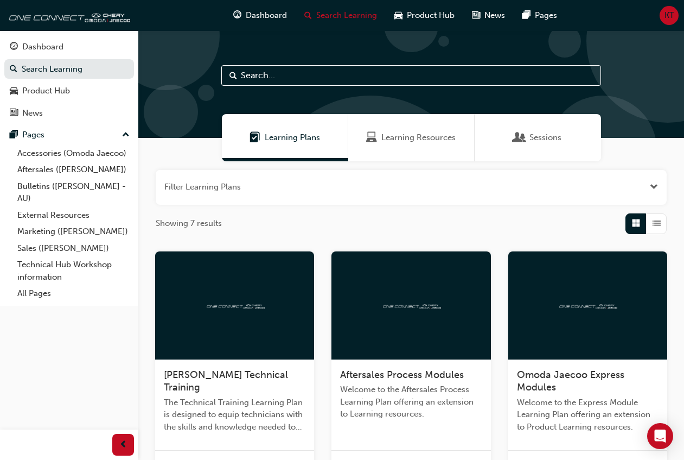  I want to click on a: Search Learning, so click(69, 69).